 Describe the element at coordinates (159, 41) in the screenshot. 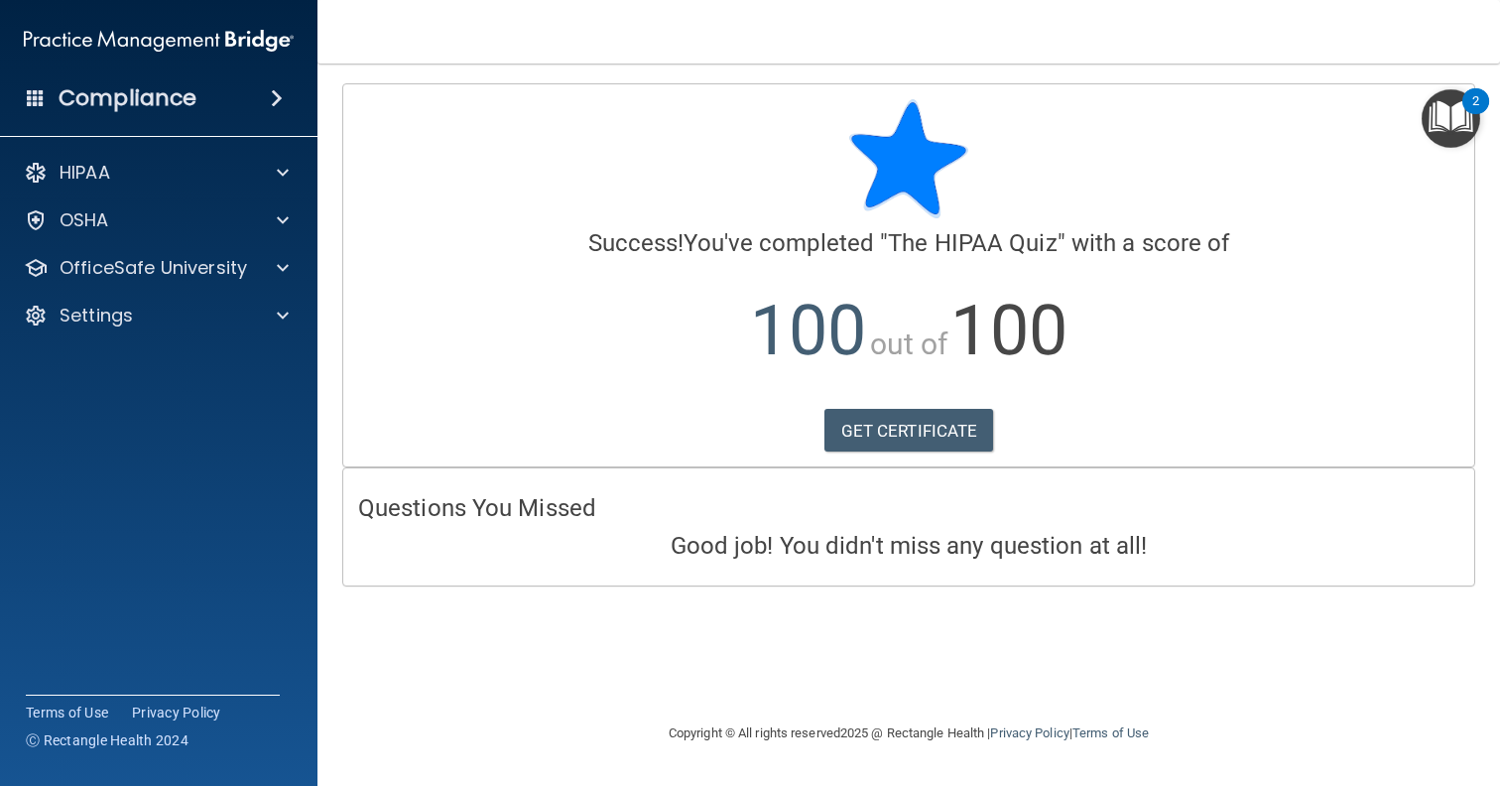

I see `img: PMB logo` at that location.